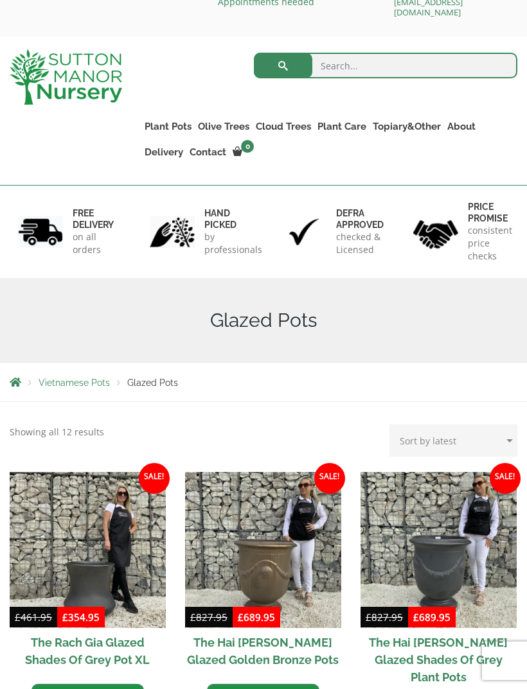 Image resolution: width=527 pixels, height=689 pixels. What do you see at coordinates (263, 550) in the screenshot?
I see `img: The Hai Duong Glazed Golden Bronze Pots` at bounding box center [263, 550].